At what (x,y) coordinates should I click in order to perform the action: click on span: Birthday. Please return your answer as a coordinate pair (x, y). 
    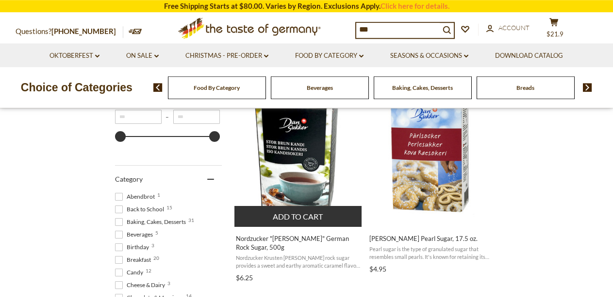
    Looking at the image, I should click on (133, 247).